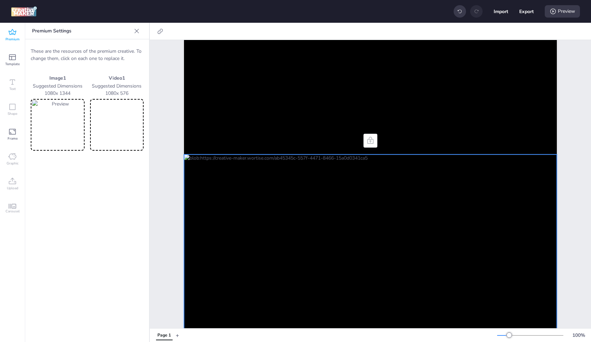 This screenshot has width=591, height=342. What do you see at coordinates (501, 11) in the screenshot?
I see `button: Import` at bounding box center [501, 11].